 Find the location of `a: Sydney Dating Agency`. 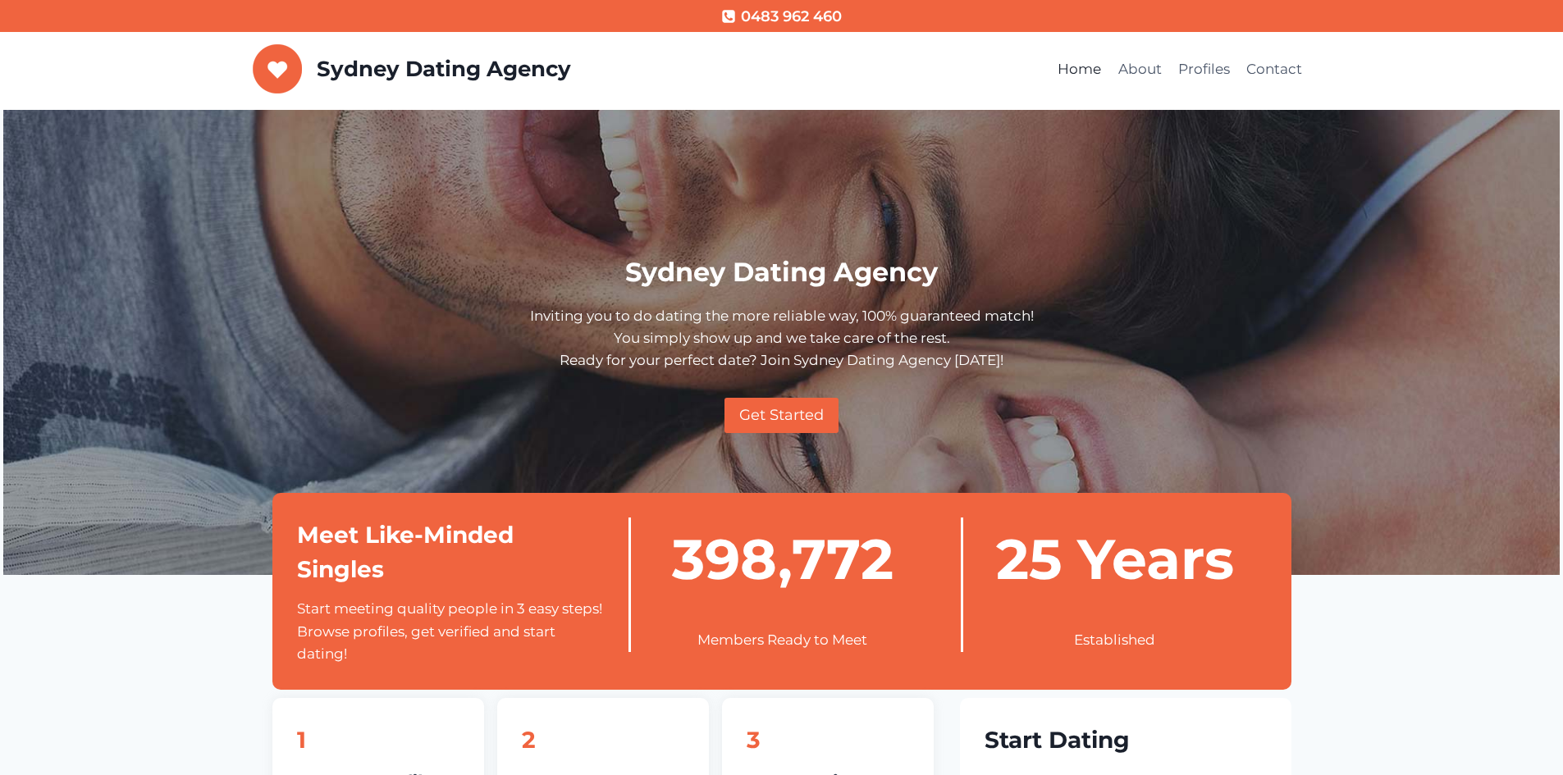

a: Sydney Dating Agency is located at coordinates (412, 69).